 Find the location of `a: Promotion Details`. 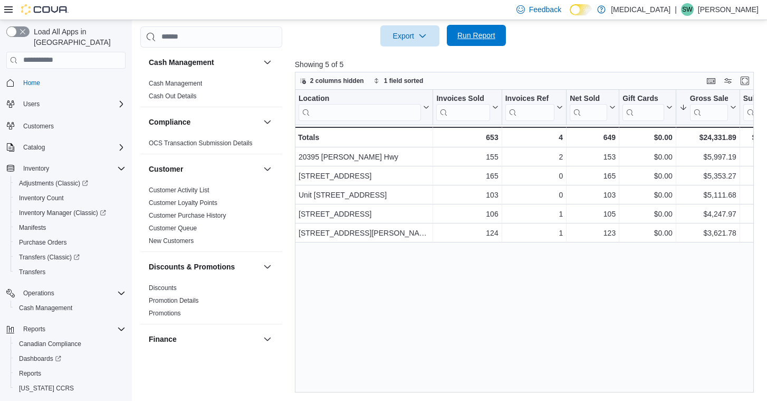

a: Promotion Details is located at coordinates (174, 300).